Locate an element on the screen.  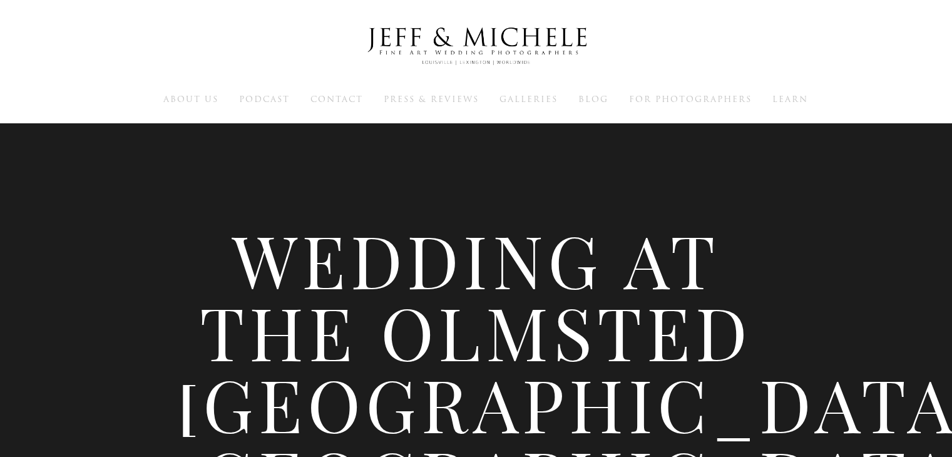
a: Galleries is located at coordinates (528, 99).